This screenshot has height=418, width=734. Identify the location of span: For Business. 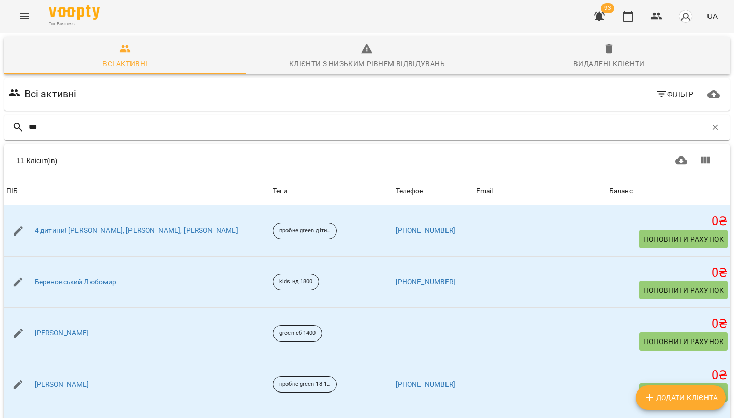
(74, 24).